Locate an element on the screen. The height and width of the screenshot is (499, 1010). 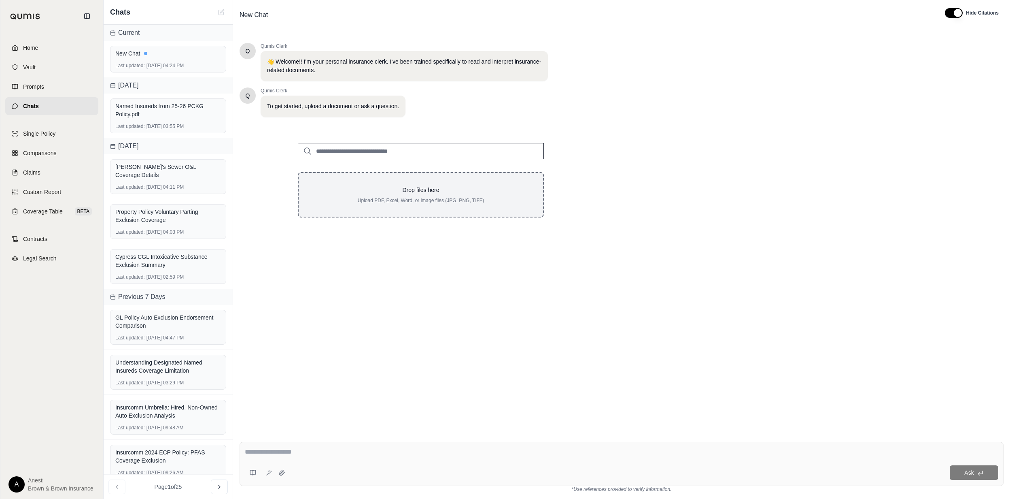
div: Property Policy Voluntary Parting Exclusion Coverage is located at coordinates (168, 216).